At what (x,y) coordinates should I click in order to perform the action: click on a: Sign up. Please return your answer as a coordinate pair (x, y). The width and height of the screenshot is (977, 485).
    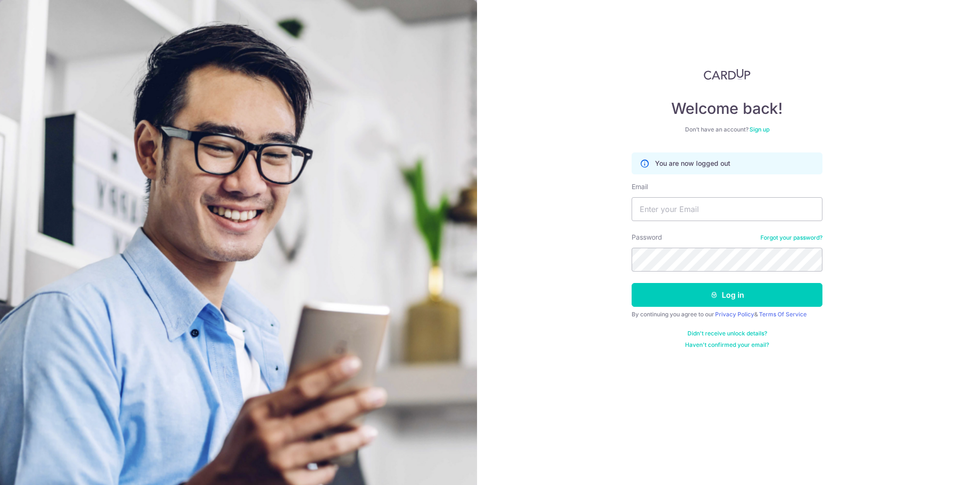
    Looking at the image, I should click on (759, 129).